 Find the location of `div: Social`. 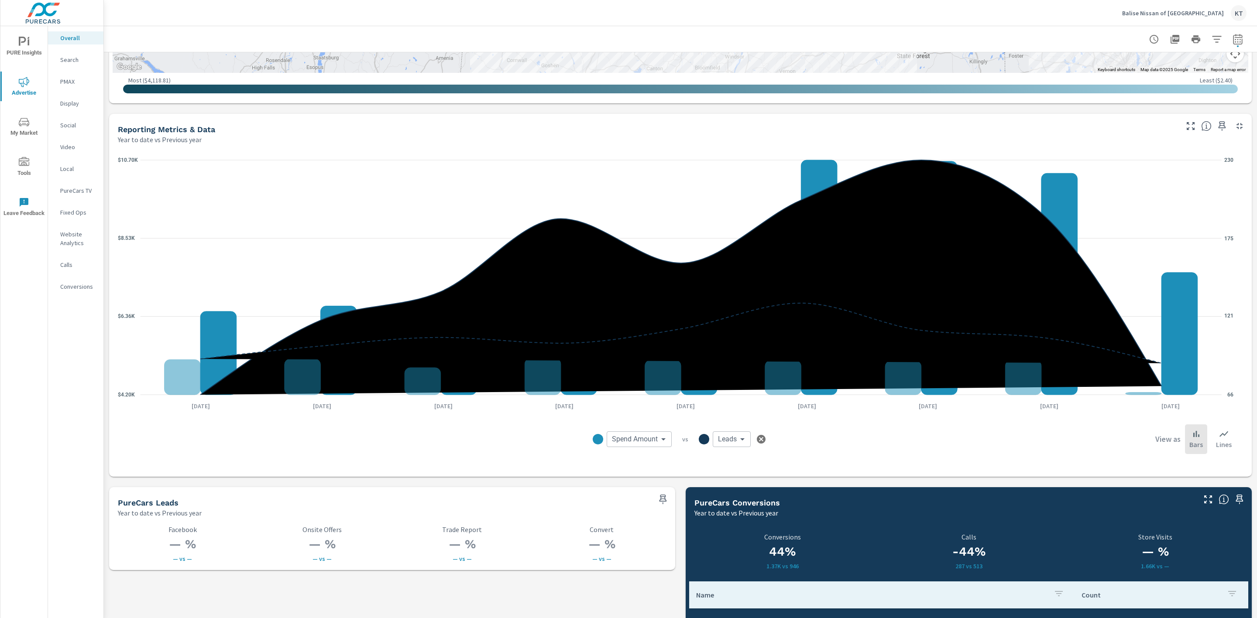

div: Social is located at coordinates (76, 125).